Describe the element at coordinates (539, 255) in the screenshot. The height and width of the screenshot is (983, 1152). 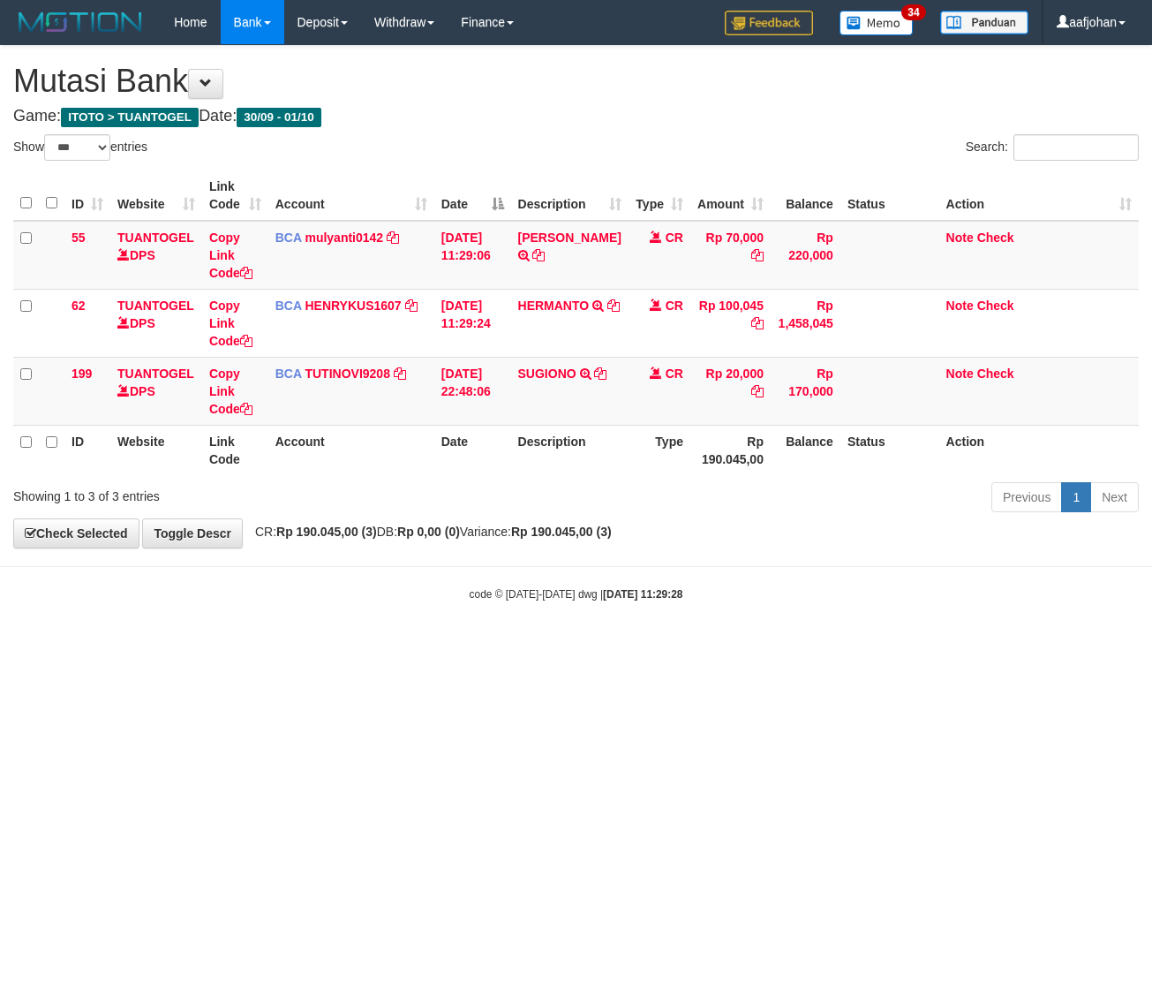
I see `a: Copy EKO PRAMONO to clipboard` at that location.